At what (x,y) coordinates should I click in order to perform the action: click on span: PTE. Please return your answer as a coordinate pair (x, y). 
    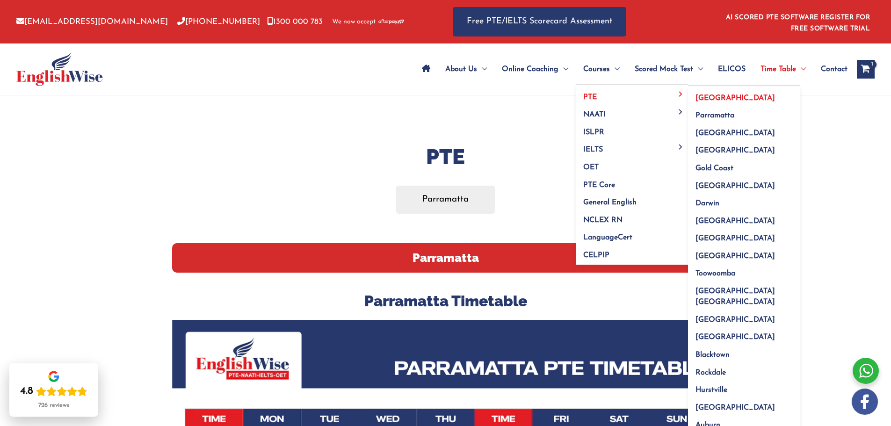
    Looking at the image, I should click on (589, 97).